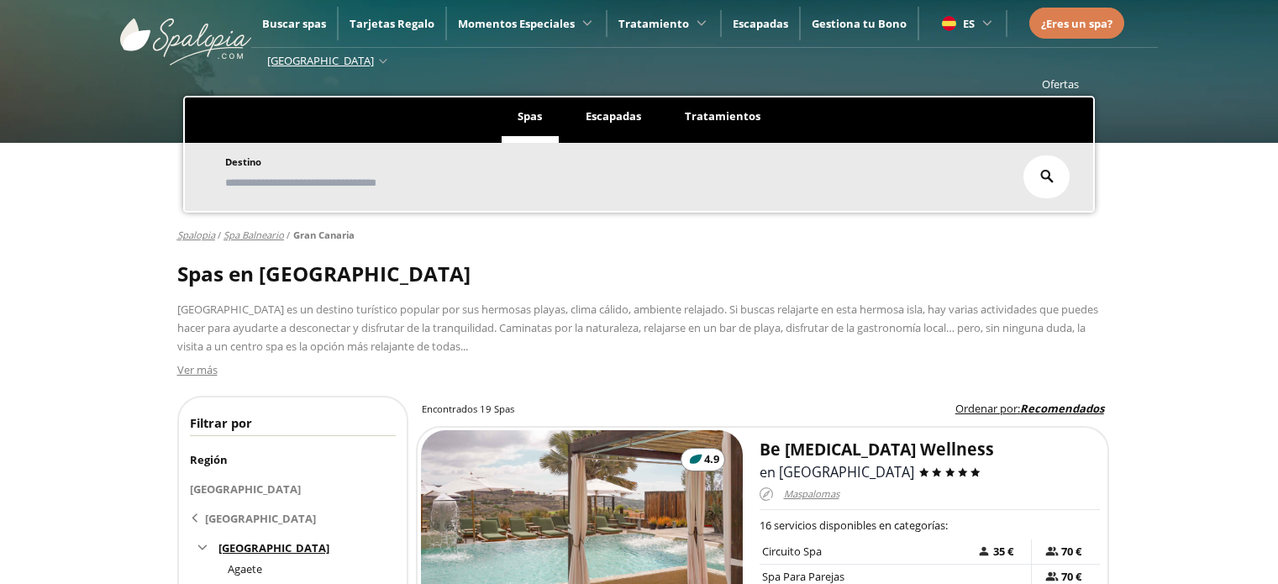 The image size is (1278, 584). What do you see at coordinates (723, 116) in the screenshot?
I see `span: Tratamientos` at bounding box center [723, 116].